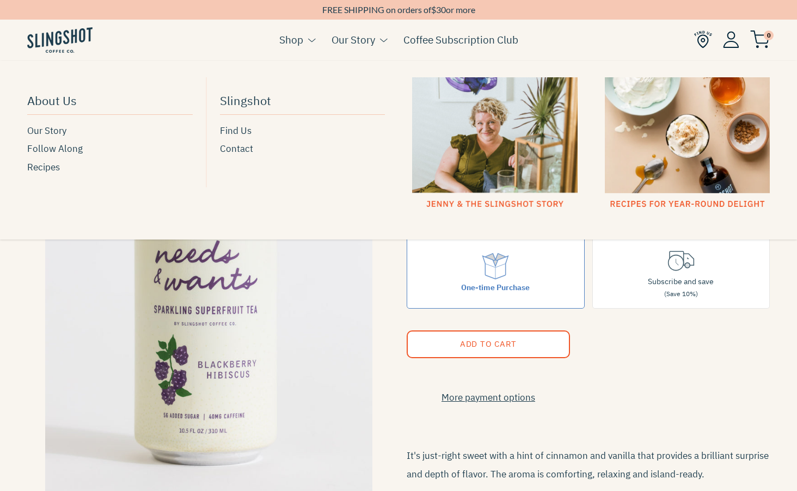 The width and height of the screenshot is (797, 491). Describe the element at coordinates (441, 9) in the screenshot. I see `span: 30` at that location.